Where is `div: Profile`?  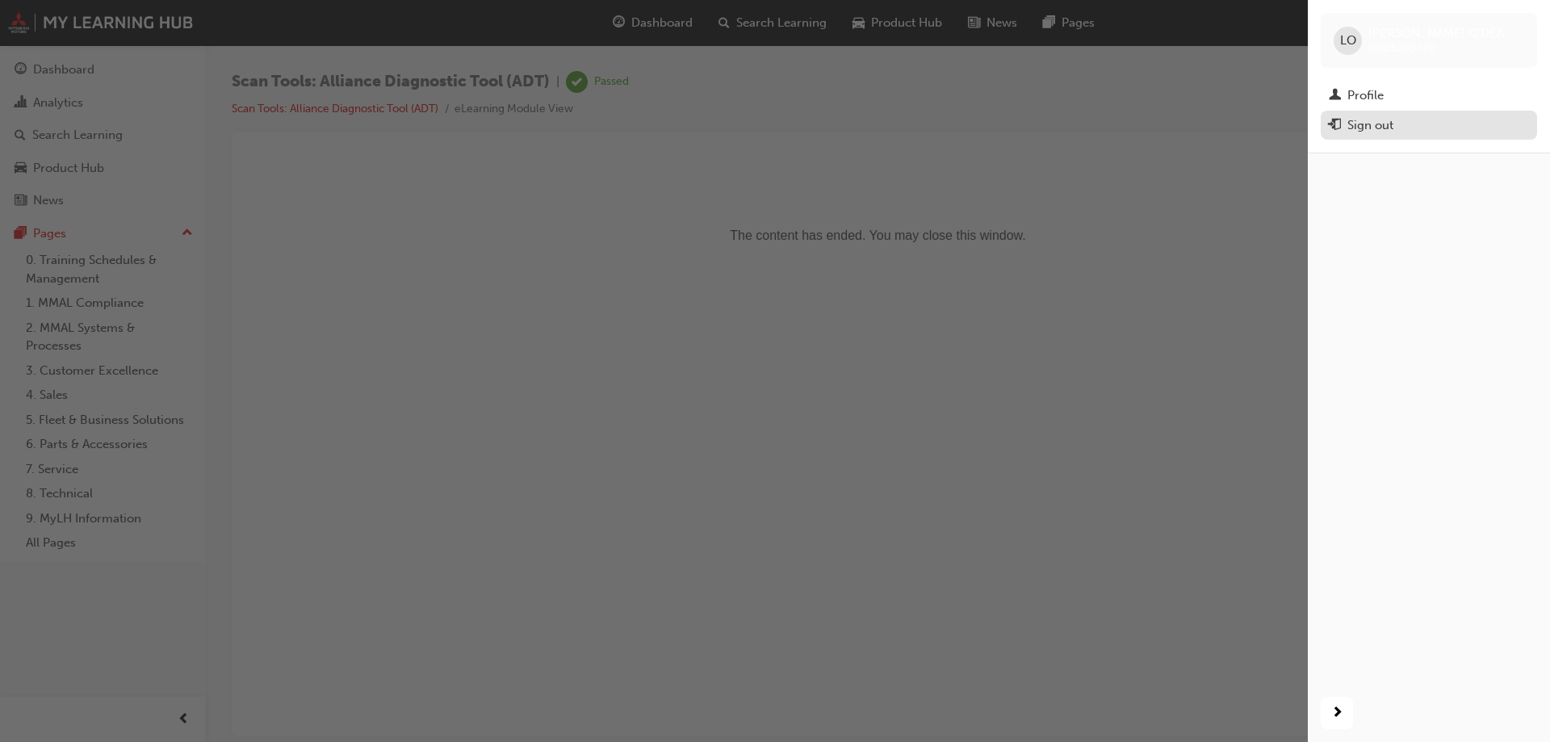
div: Profile is located at coordinates (1366, 95).